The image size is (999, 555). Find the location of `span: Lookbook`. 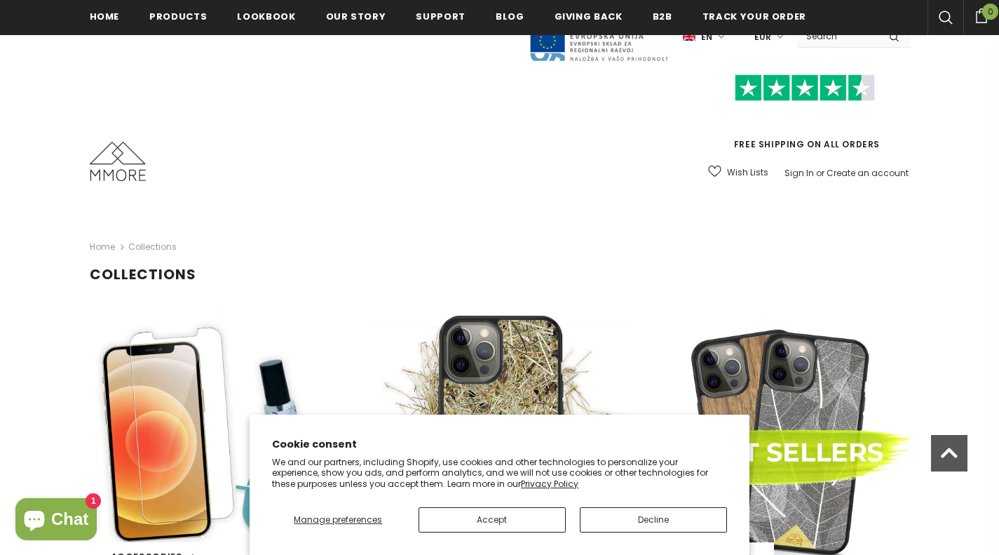

span: Lookbook is located at coordinates (266, 16).